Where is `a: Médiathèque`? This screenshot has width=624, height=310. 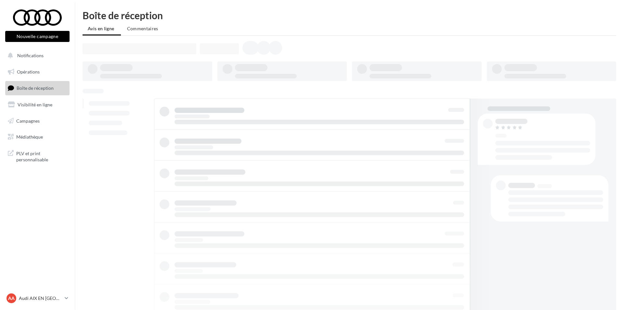 a: Médiathèque is located at coordinates (37, 137).